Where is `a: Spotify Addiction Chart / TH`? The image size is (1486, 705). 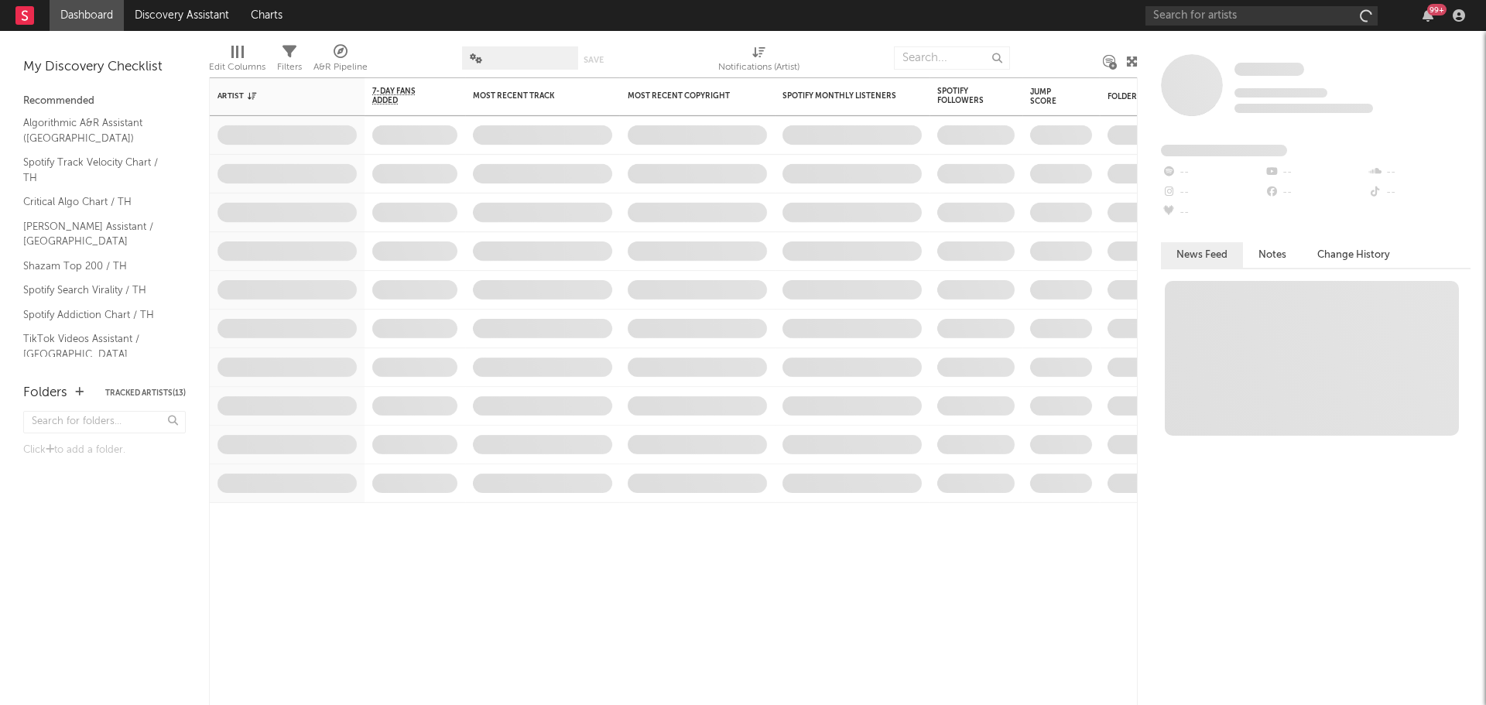 a: Spotify Addiction Chart / TH is located at coordinates (97, 315).